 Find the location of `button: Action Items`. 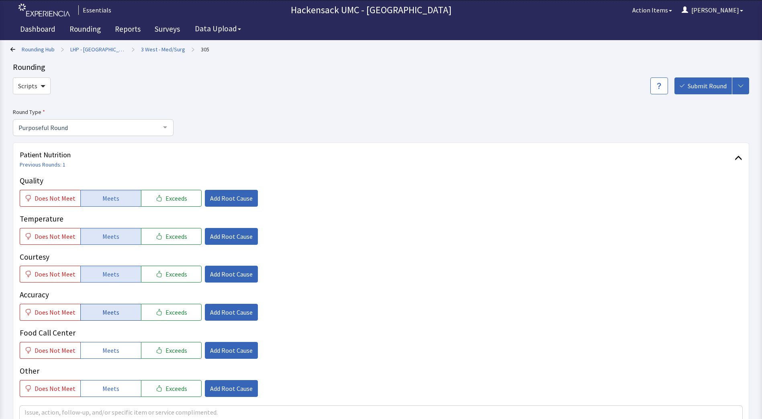

button: Action Items is located at coordinates (652, 10).